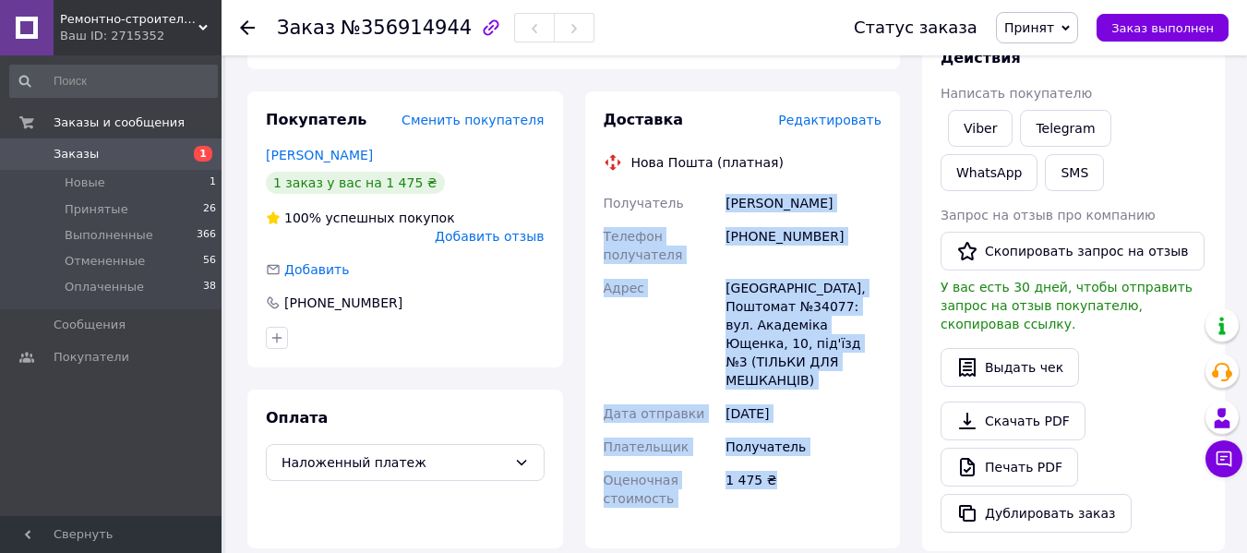 The image size is (1247, 553). I want to click on span: 366, so click(206, 235).